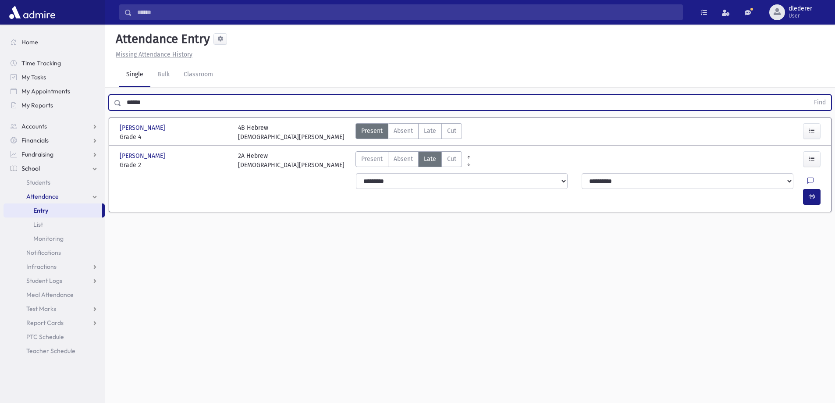 The height and width of the screenshot is (403, 835). Describe the element at coordinates (54, 154) in the screenshot. I see `a: Fundraising` at that location.